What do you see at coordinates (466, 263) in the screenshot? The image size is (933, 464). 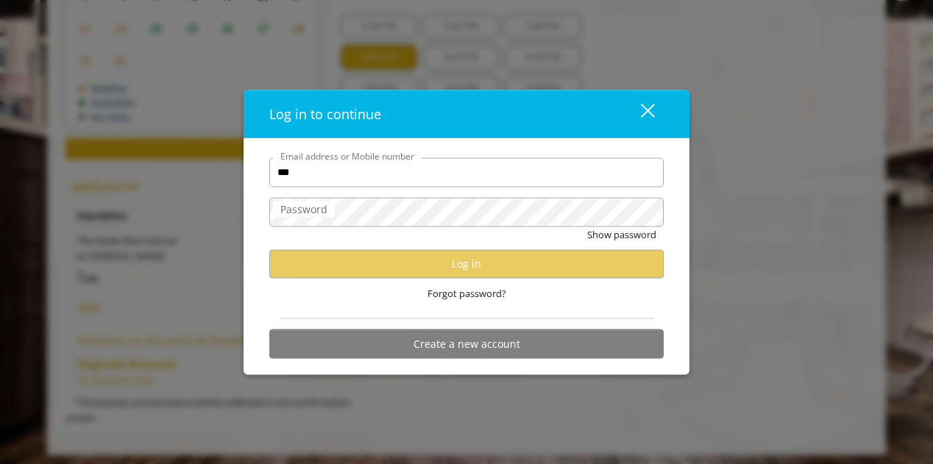 I see `button: Log in` at bounding box center [466, 263].